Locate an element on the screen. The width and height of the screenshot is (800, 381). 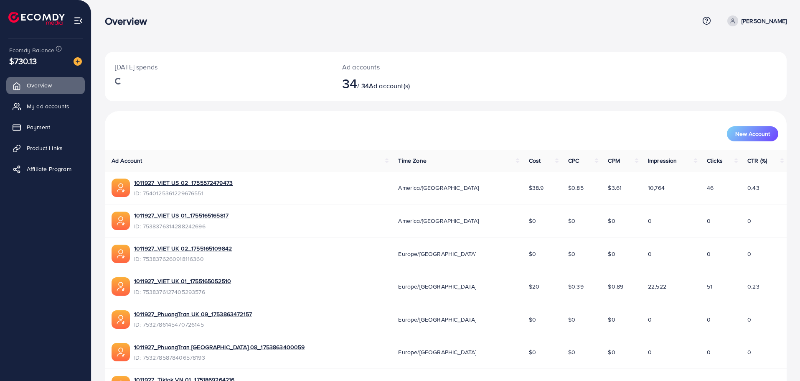
span: Overview is located at coordinates (39, 85).